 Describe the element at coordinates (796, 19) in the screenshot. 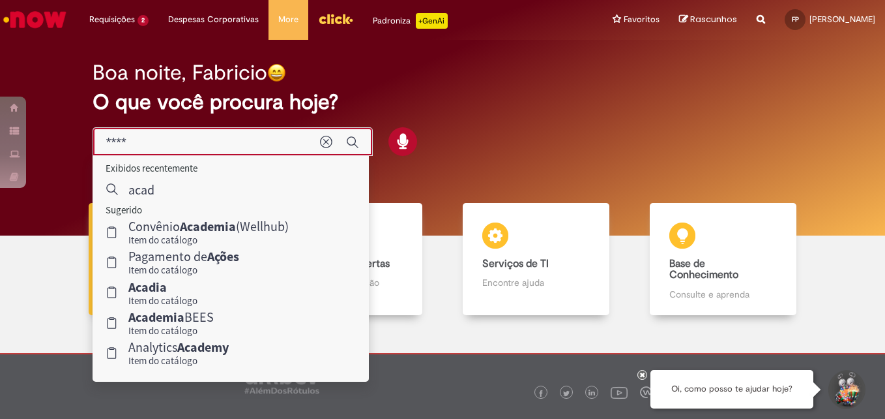

I see `span: FP` at that location.